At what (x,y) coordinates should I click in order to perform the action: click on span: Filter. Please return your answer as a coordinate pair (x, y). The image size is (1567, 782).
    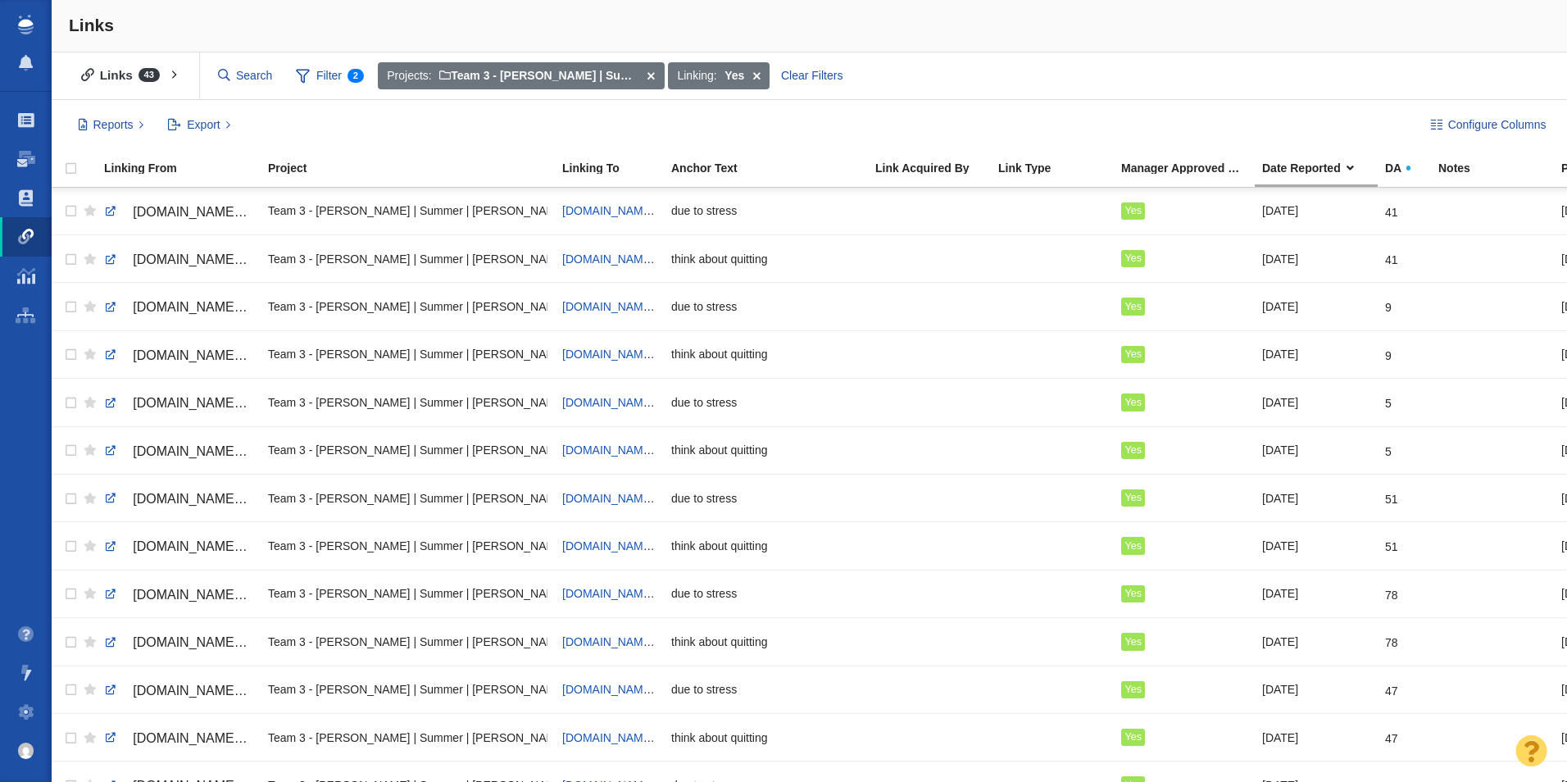
    Looking at the image, I should click on (329, 76).